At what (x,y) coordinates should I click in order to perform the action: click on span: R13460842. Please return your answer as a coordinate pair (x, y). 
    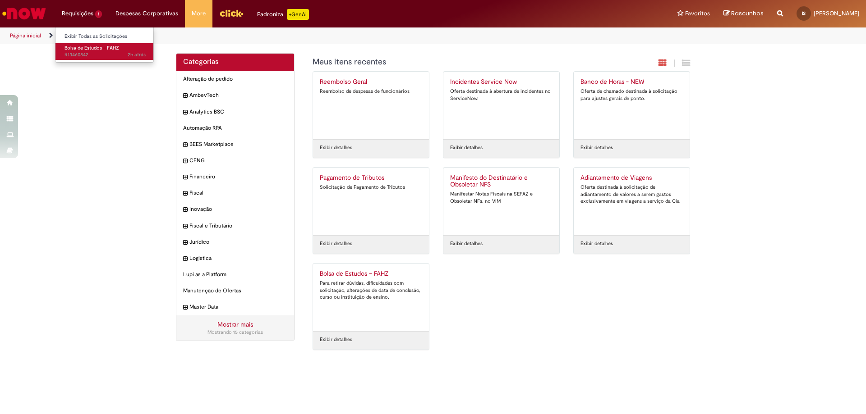
    Looking at the image, I should click on (105, 55).